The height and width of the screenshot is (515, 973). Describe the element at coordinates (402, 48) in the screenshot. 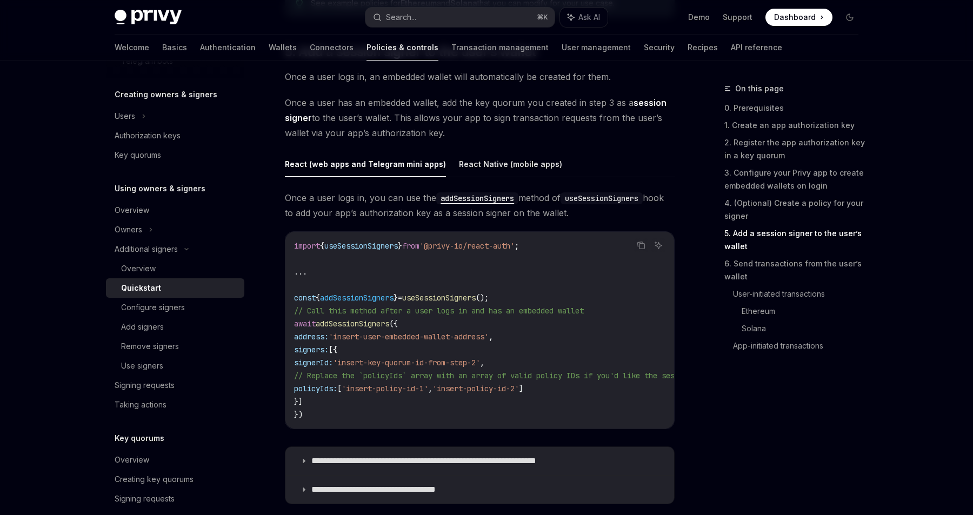

I see `a: Policies & controls` at that location.